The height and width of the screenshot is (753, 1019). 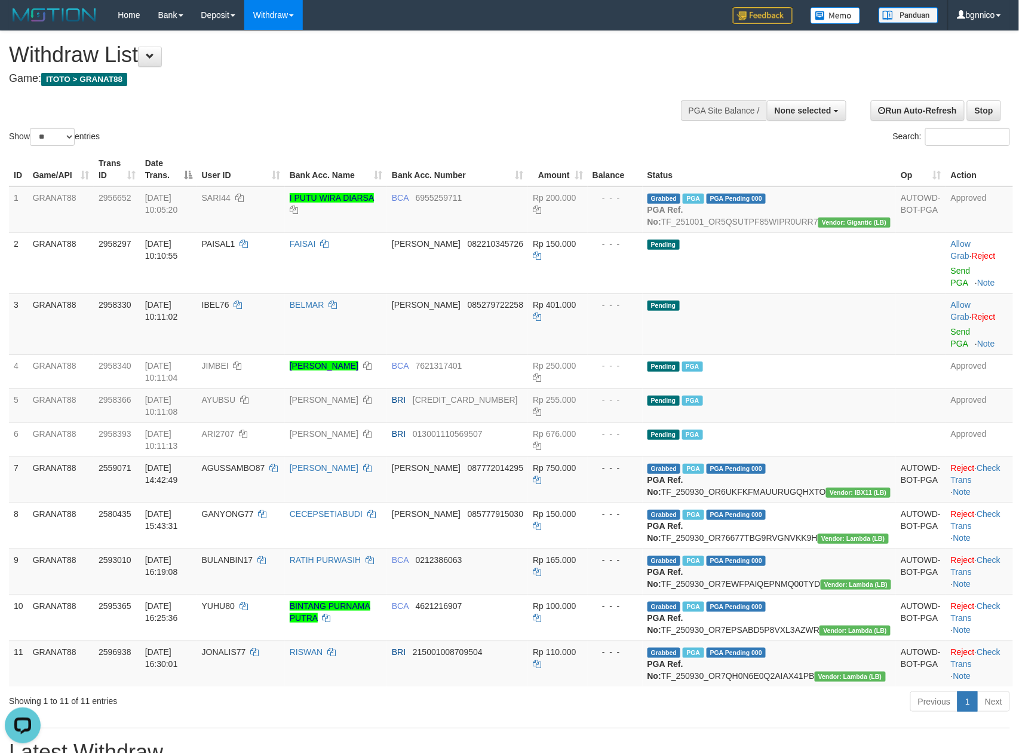 I want to click on span: YUHU80, so click(x=218, y=606).